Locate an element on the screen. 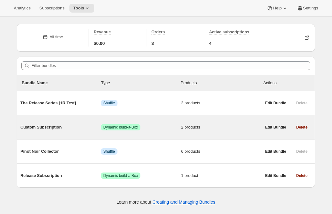 The width and height of the screenshot is (332, 214). span: $0.00 is located at coordinates (99, 43).